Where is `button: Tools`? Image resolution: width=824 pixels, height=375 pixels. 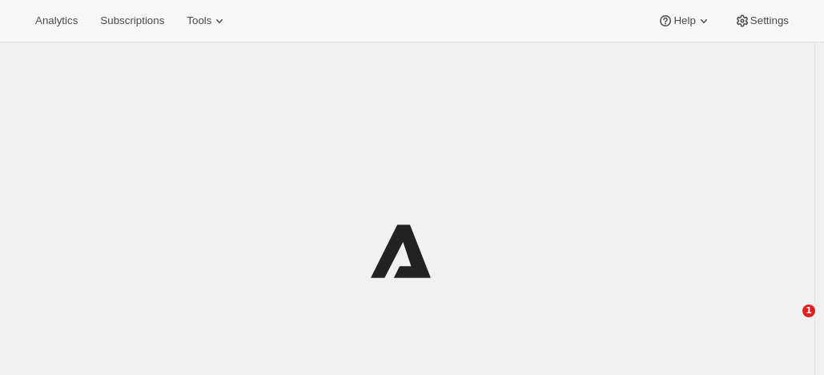
button: Tools is located at coordinates (207, 21).